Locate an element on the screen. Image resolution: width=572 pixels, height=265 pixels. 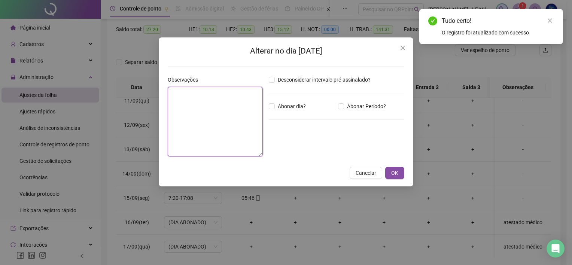
span: Abonar Período? is located at coordinates (367, 106).